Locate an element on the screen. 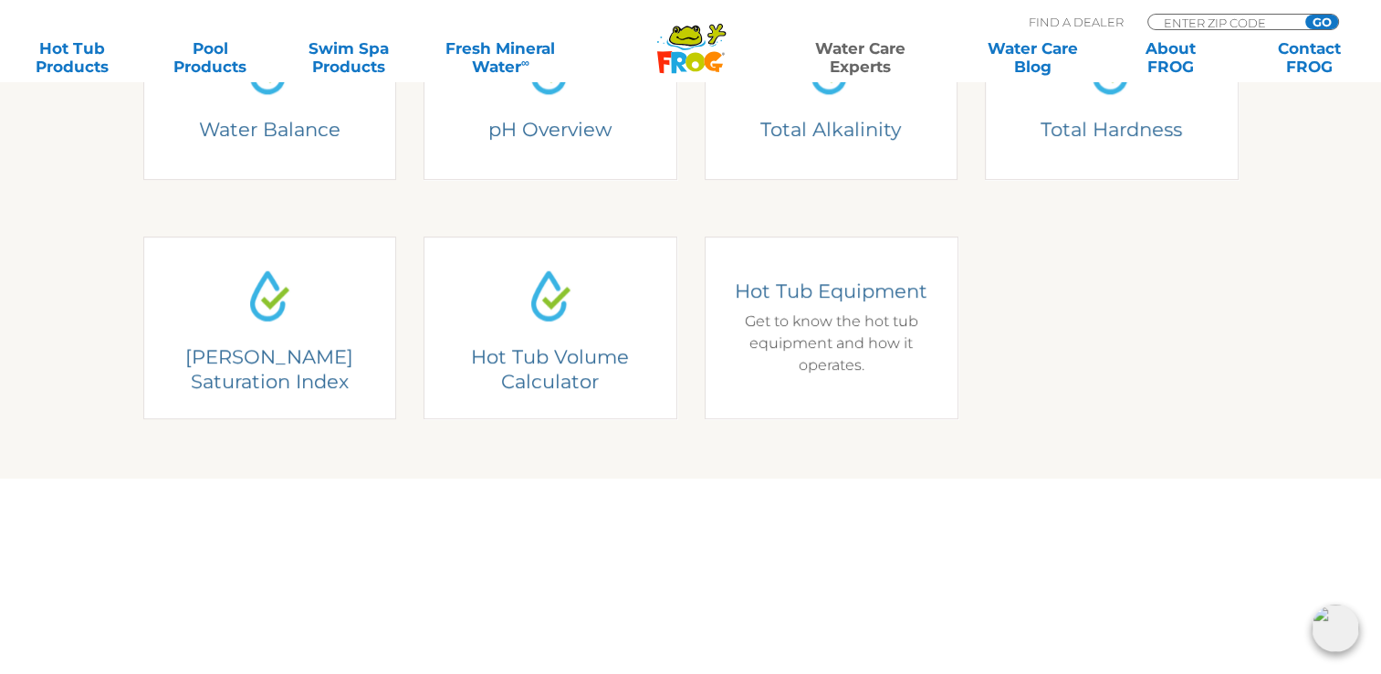 The width and height of the screenshot is (1381, 674). a: Hot TubProducts is located at coordinates (72, 58).